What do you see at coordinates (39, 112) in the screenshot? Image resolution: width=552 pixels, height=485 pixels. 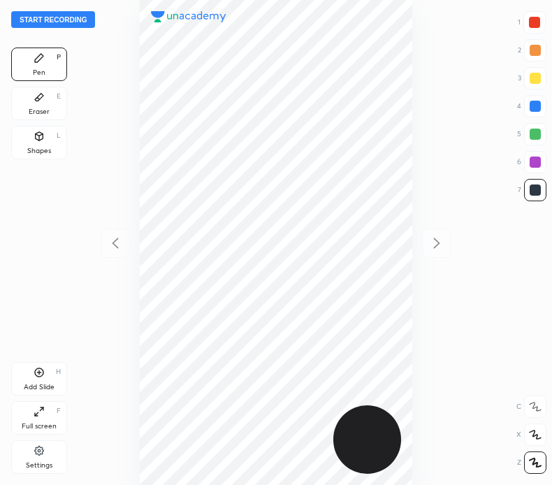 I see `div: Eraser` at bounding box center [39, 112].